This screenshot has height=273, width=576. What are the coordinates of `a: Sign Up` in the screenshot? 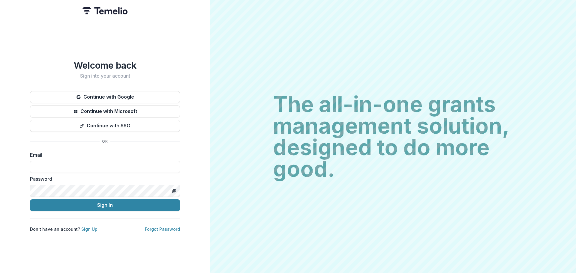 It's located at (89, 229).